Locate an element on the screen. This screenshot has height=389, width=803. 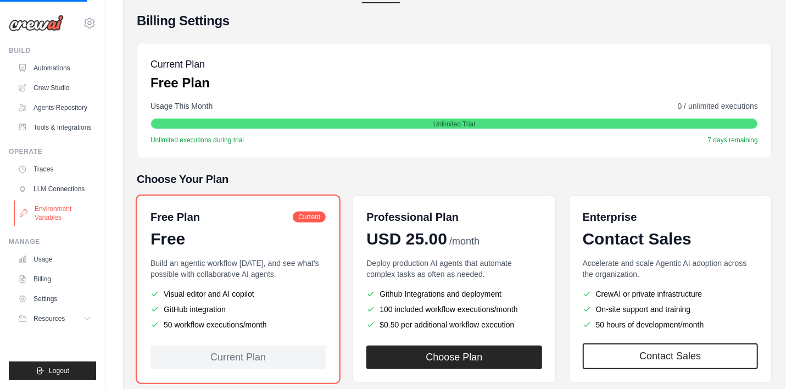
button: Logout is located at coordinates (52, 371).